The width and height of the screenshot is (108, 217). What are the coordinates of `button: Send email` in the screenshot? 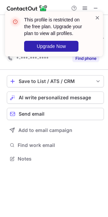 It's located at (56, 114).